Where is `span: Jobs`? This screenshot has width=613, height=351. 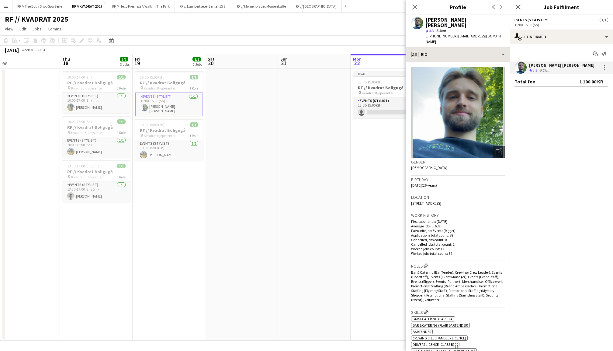 span: Jobs is located at coordinates (37, 29).